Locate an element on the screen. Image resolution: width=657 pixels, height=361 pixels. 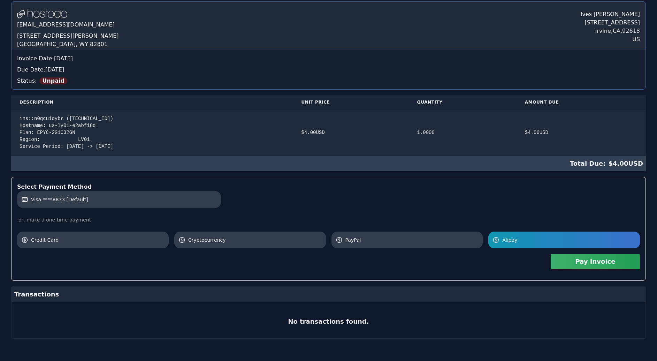
span: Cryptocurrency is located at coordinates (255, 240).